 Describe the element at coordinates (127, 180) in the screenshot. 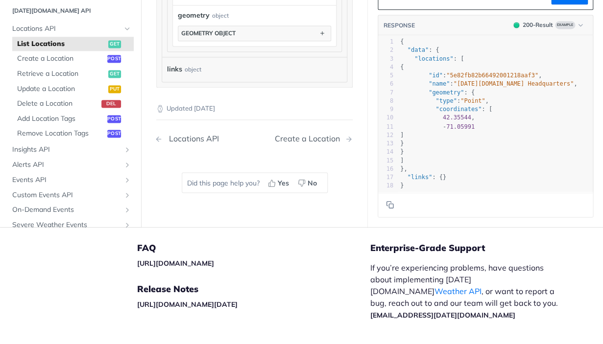

I see `button: Show subpages for Events API` at that location.